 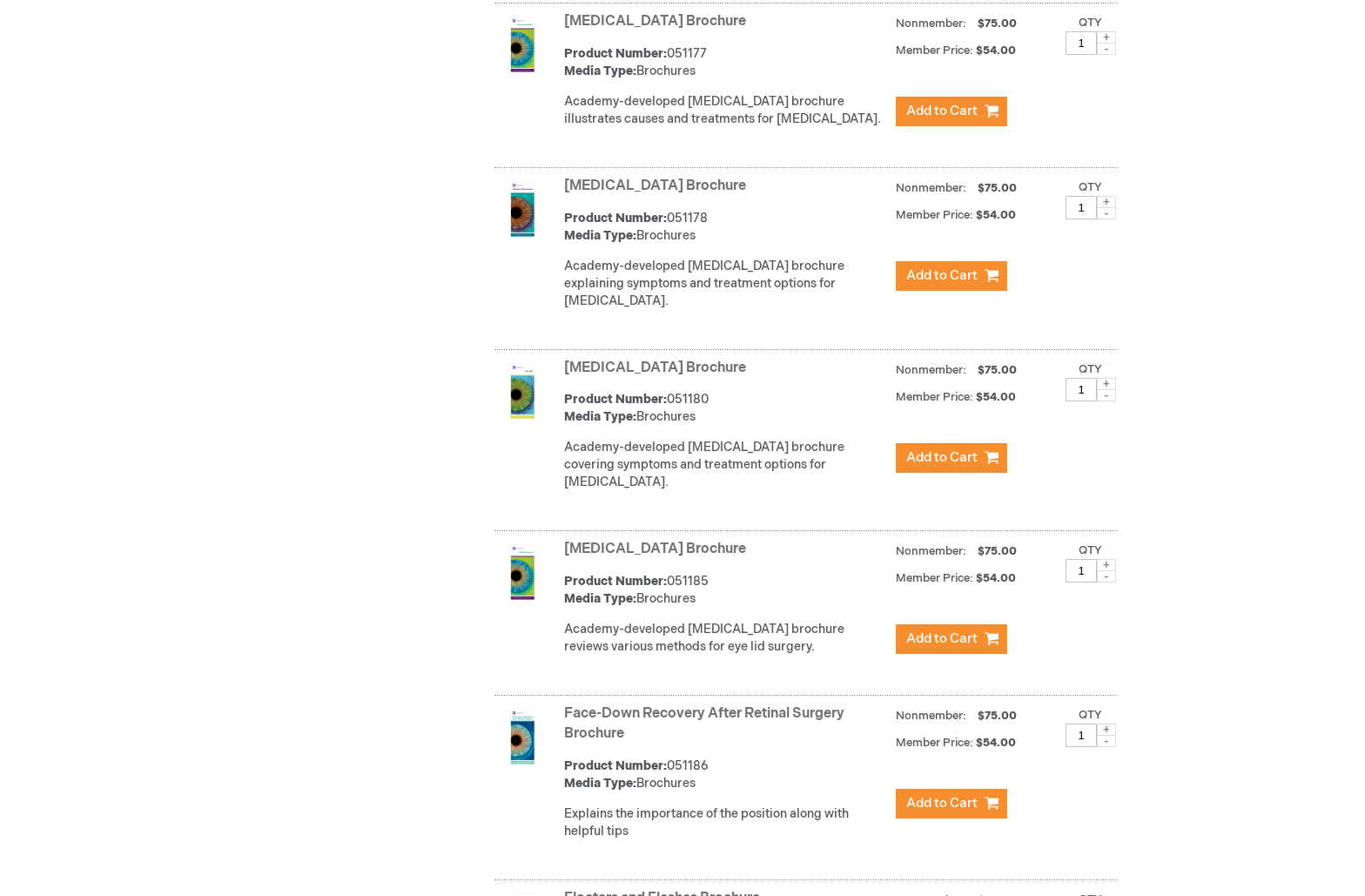 I want to click on img: Detached Retina Brochure, so click(x=523, y=44).